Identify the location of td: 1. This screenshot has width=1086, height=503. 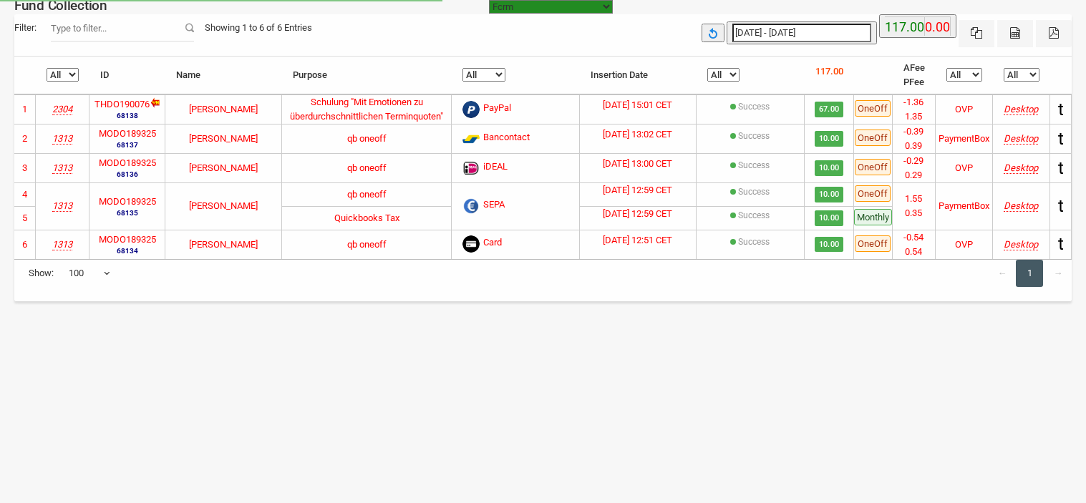
(25, 109).